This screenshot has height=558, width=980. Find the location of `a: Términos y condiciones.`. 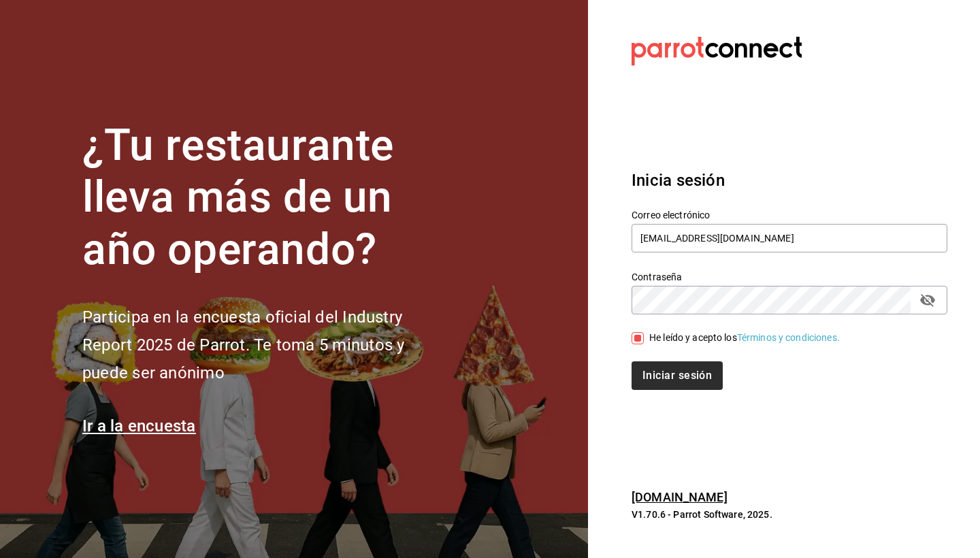

a: Términos y condiciones. is located at coordinates (788, 337).